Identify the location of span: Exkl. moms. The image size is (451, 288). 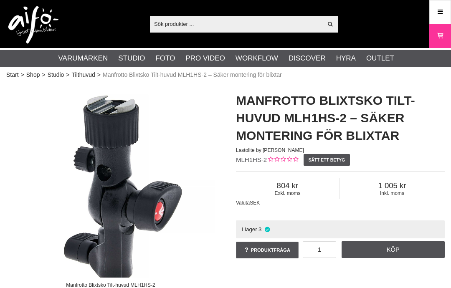
(287, 193).